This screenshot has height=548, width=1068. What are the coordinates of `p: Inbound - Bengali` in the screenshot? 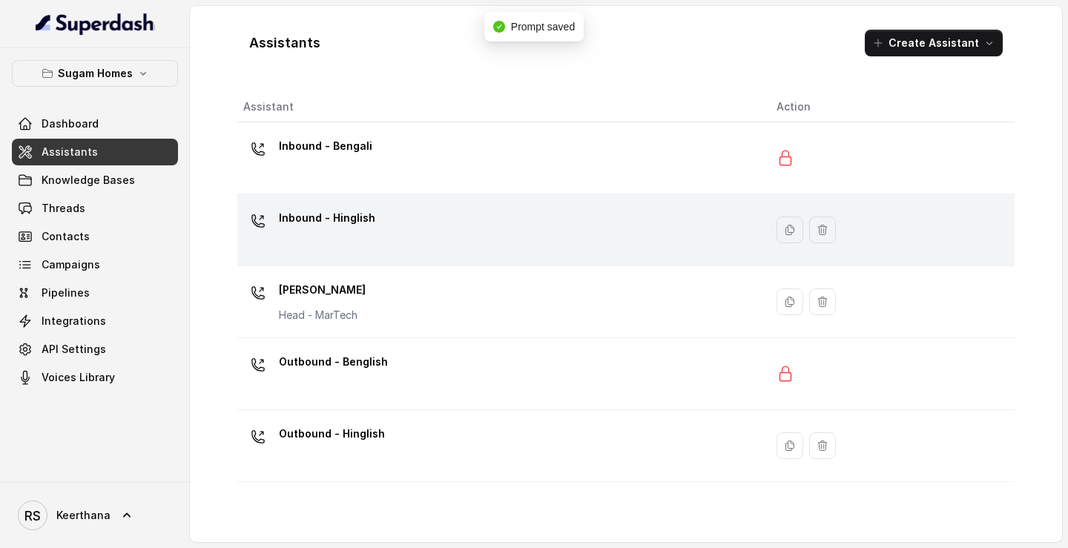 It's located at (326, 146).